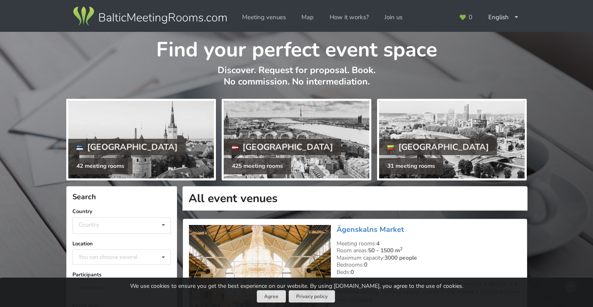  Describe the element at coordinates (296, 80) in the screenshot. I see `p: Discover. Request for proposal. Book. No commission. No intermediation.` at that location.